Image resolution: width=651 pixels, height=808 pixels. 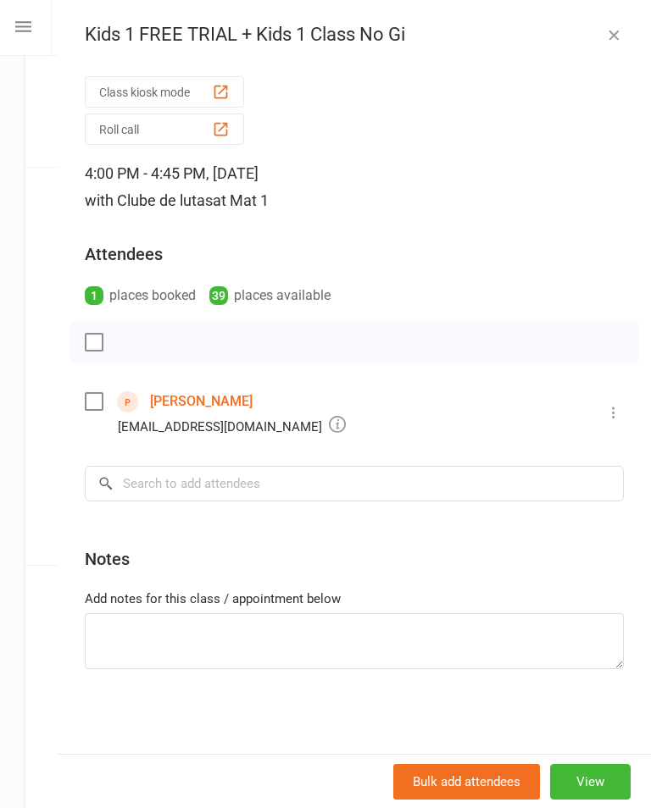 What do you see at coordinates (164, 92) in the screenshot?
I see `button: Class kiosk mode` at bounding box center [164, 92].